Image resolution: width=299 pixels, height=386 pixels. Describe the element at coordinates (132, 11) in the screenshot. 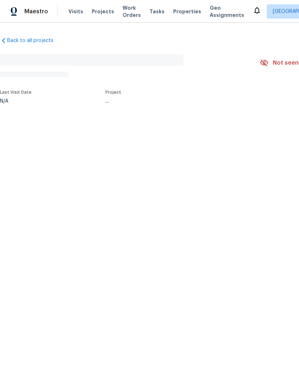

I see `span: Work Orders` at that location.